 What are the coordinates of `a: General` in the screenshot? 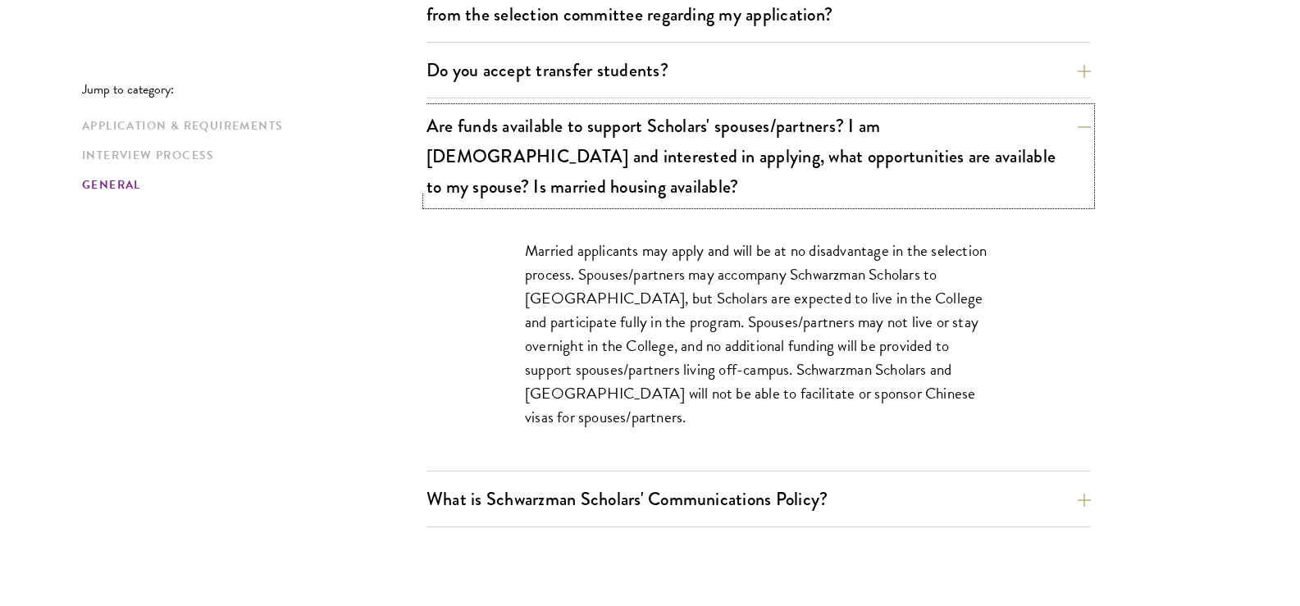 It's located at (249, 185).